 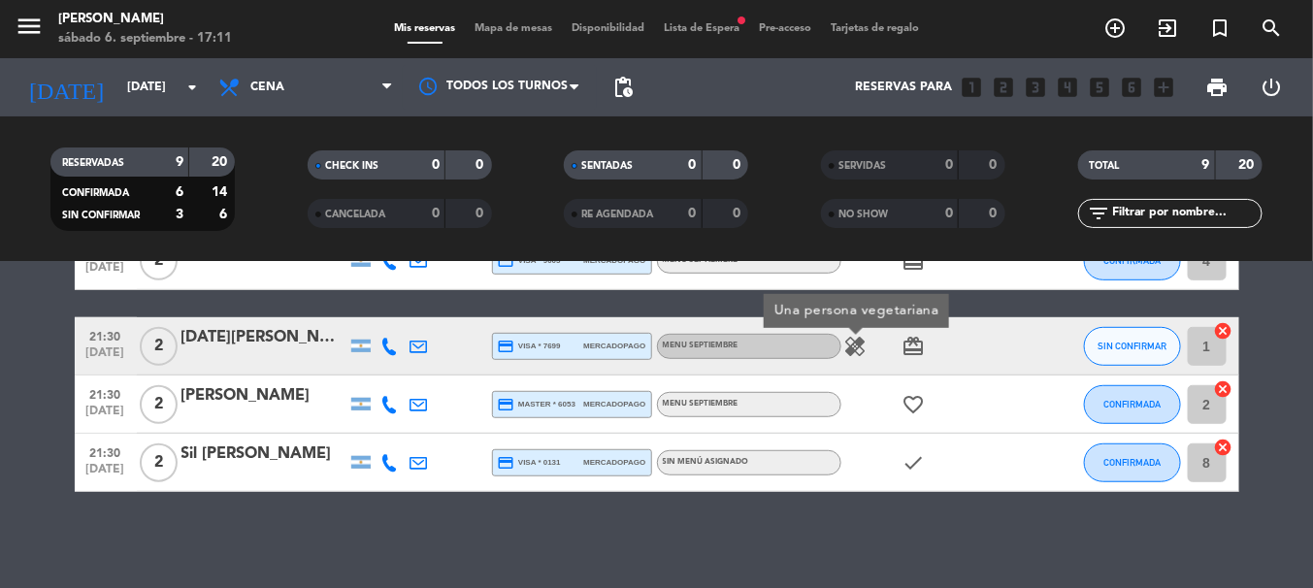 I want to click on i: filter_list, so click(x=1100, y=214).